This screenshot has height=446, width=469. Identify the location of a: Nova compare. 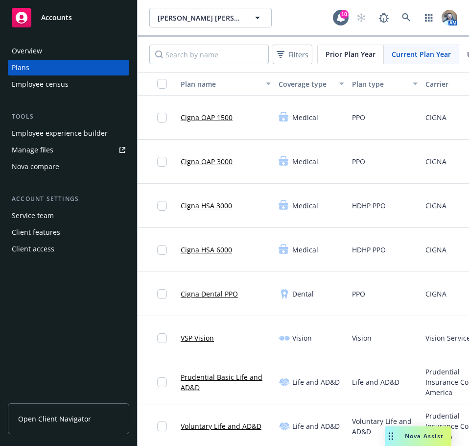
(69, 167).